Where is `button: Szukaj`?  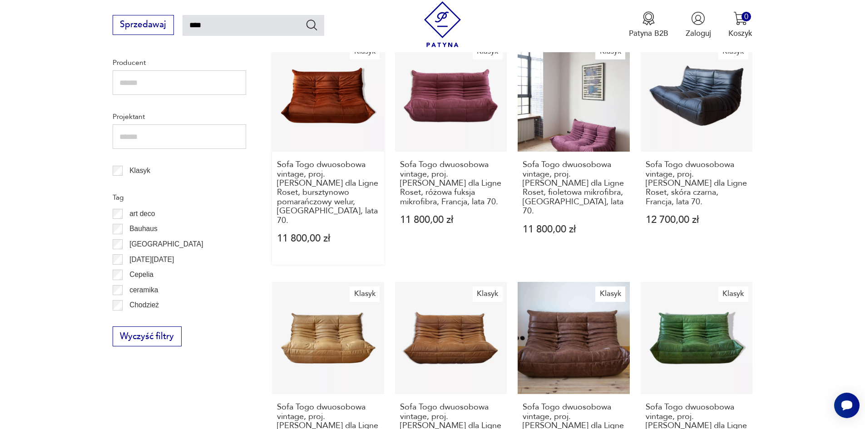
button: Szukaj is located at coordinates (311, 25).